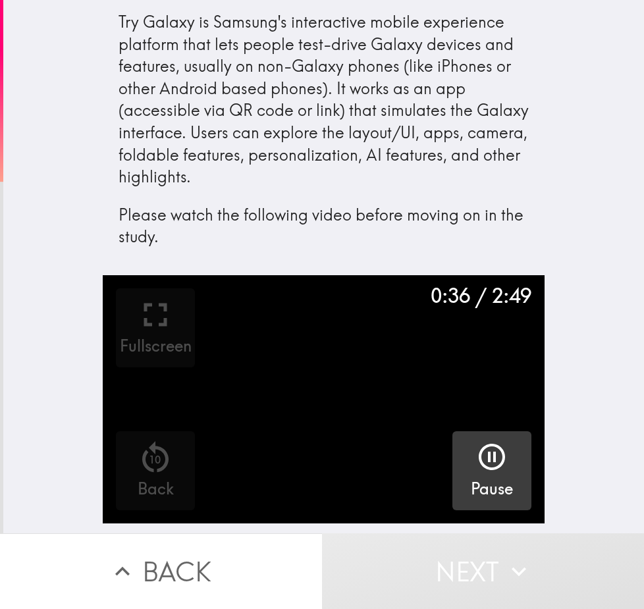  Describe the element at coordinates (483, 571) in the screenshot. I see `button: Next` at that location.